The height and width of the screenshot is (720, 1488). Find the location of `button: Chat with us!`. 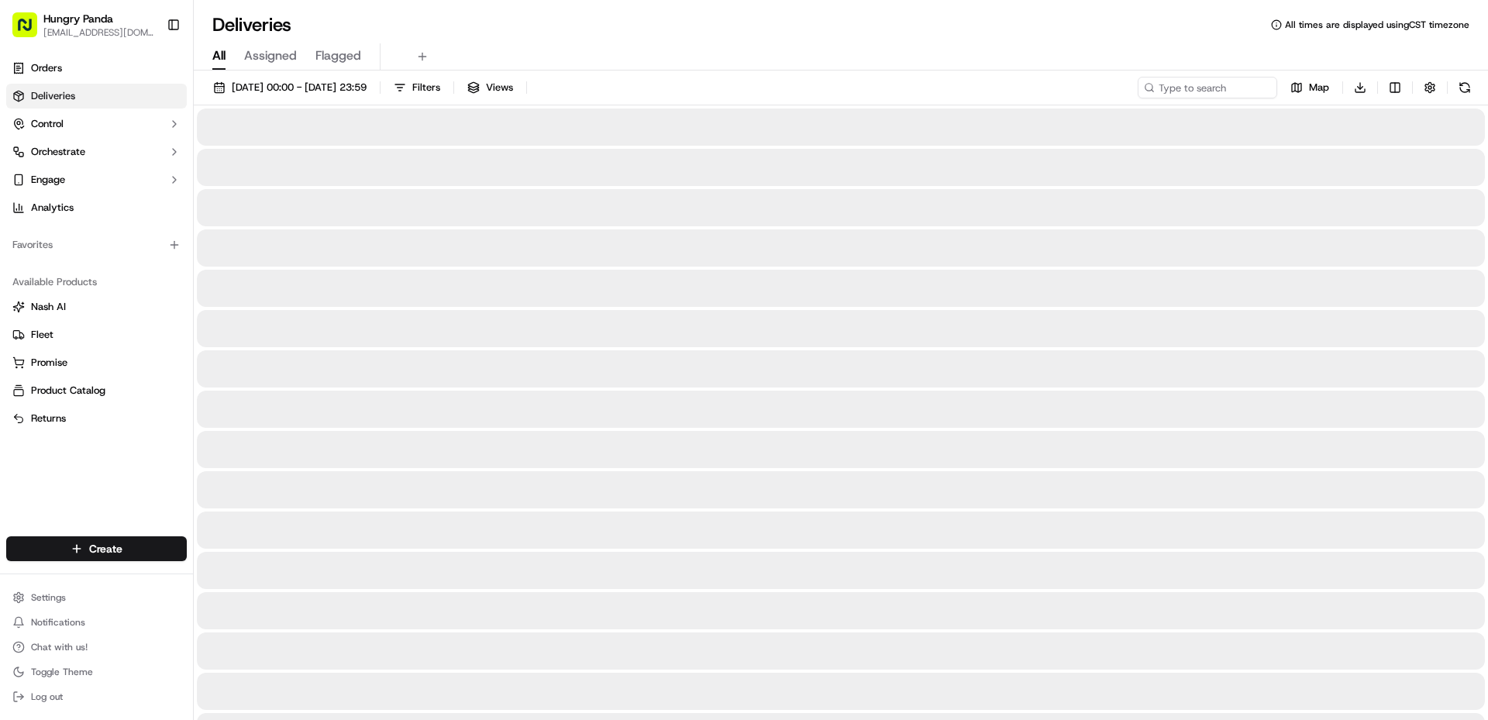

button: Chat with us! is located at coordinates (96, 647).